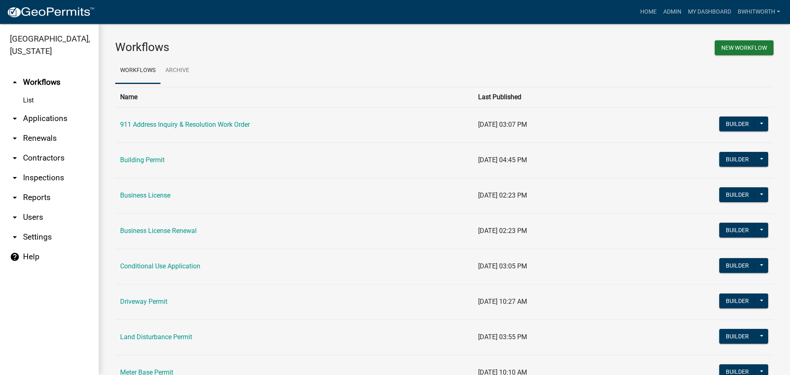  I want to click on a: 911 Address Inquiry & Resolution Work Order, so click(185, 124).